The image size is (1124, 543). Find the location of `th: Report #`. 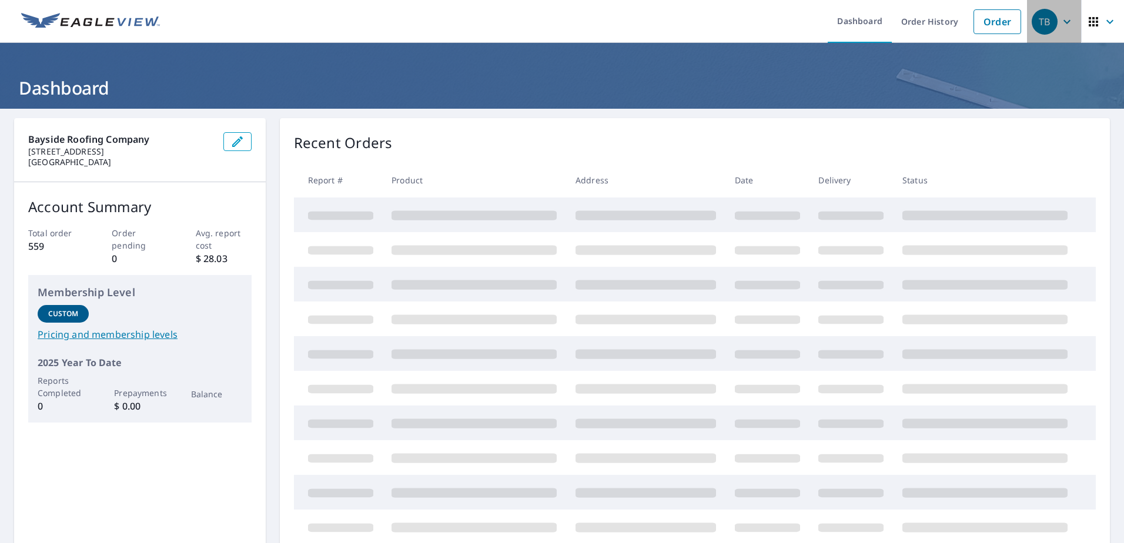

th: Report # is located at coordinates (338, 180).